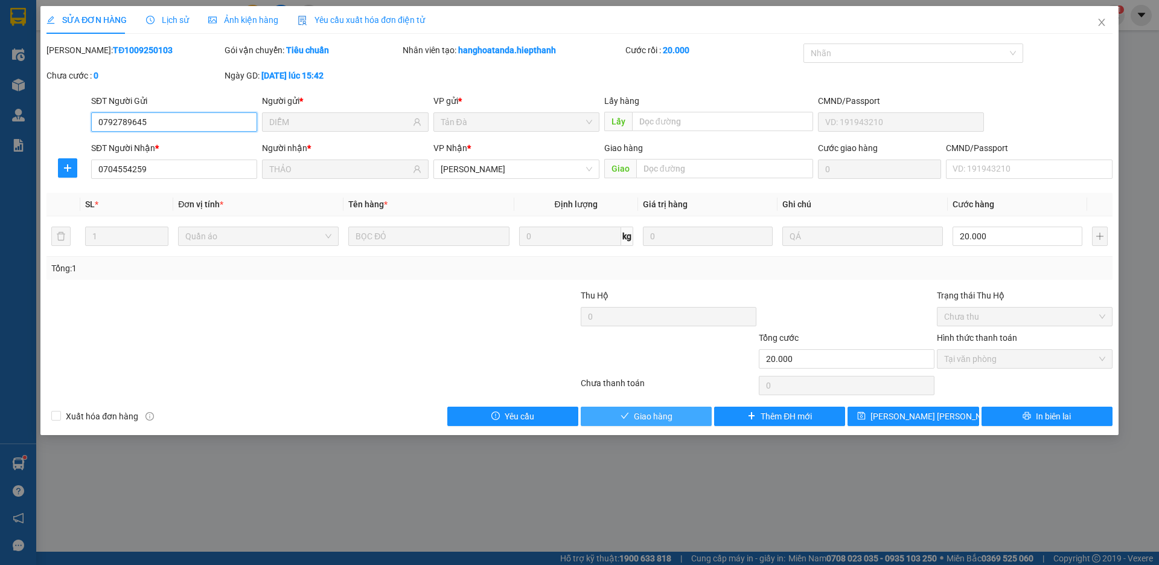 The image size is (1159, 565). I want to click on span: Tên hàng, so click(368, 204).